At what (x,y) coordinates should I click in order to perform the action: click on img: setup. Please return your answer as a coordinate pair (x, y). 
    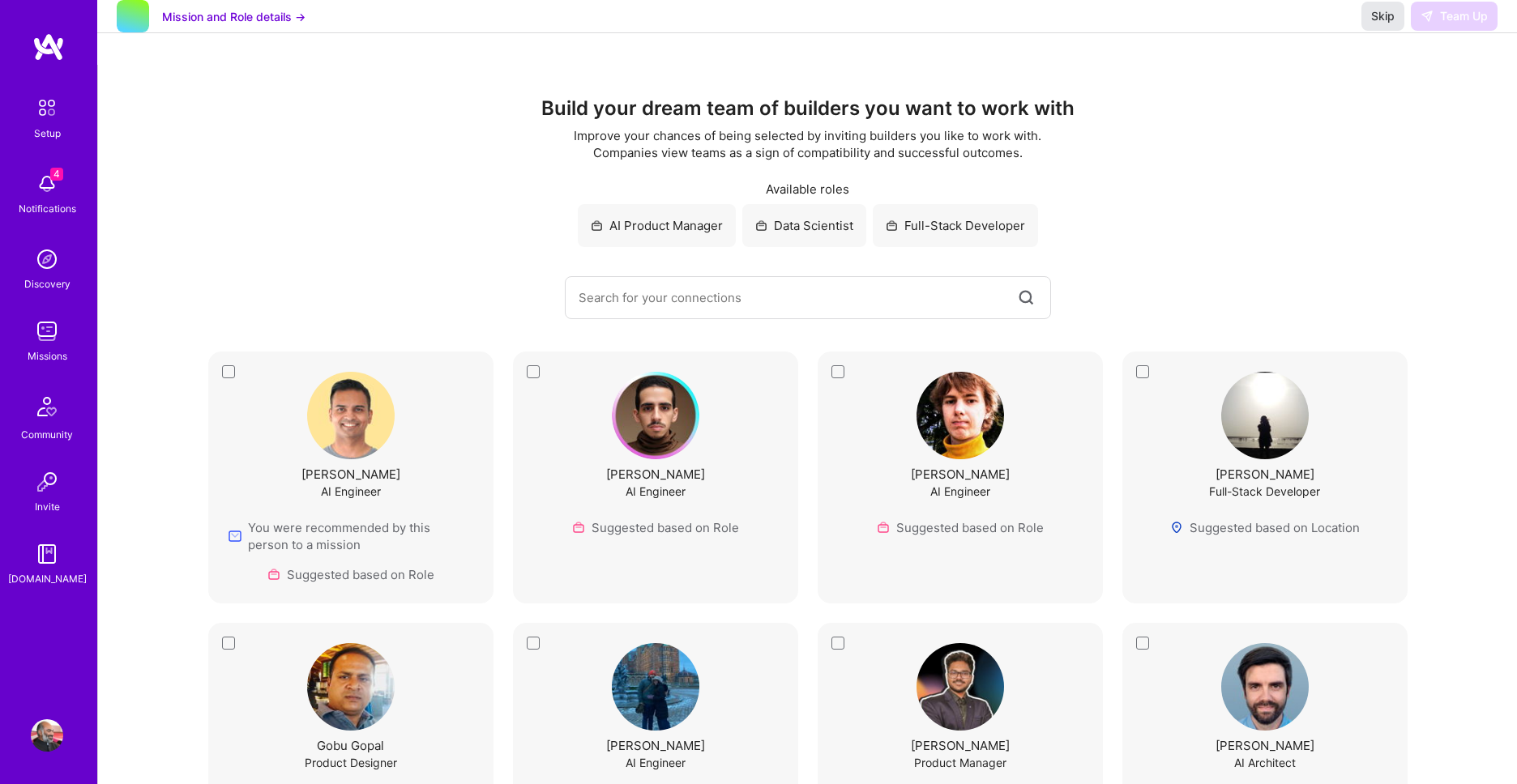
    Looking at the image, I should click on (47, 108).